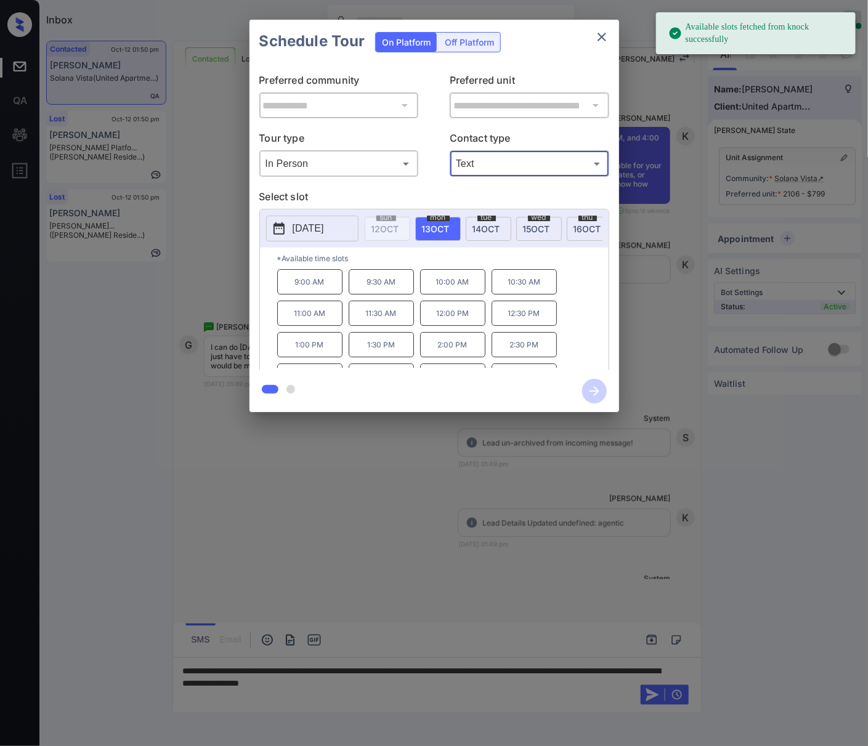  What do you see at coordinates (453, 376) in the screenshot?
I see `p: 4:00 PM` at bounding box center [453, 376].